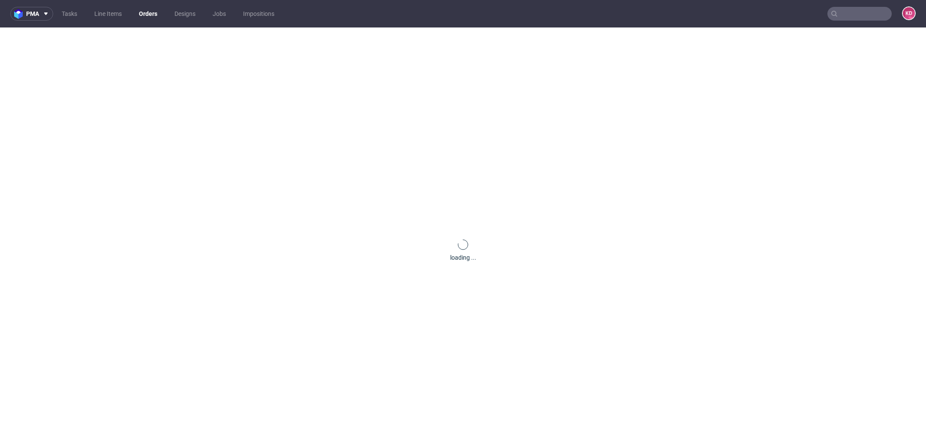 This screenshot has width=926, height=446. I want to click on a: Impositions, so click(259, 14).